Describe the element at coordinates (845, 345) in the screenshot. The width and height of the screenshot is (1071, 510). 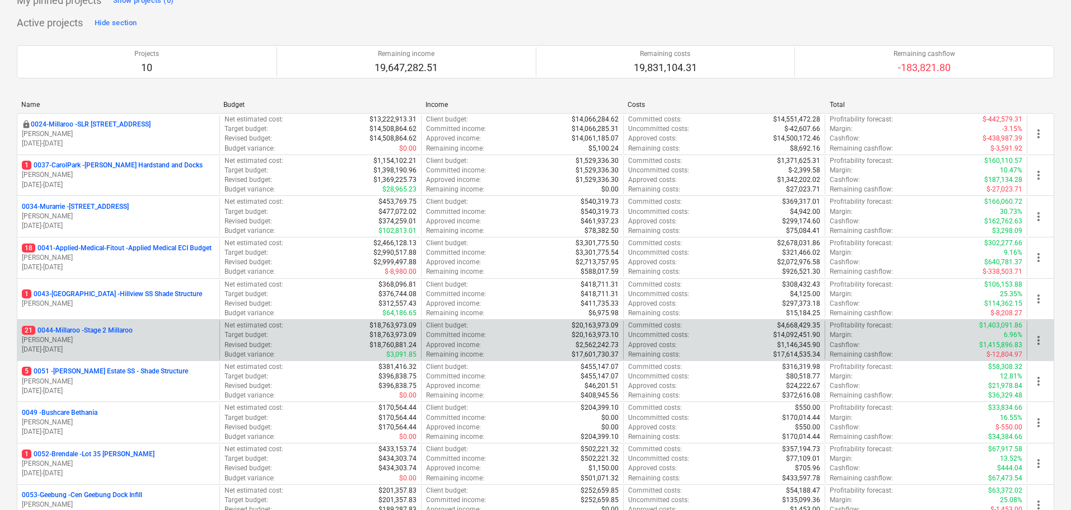
I see `p: Cashflow :` at that location.